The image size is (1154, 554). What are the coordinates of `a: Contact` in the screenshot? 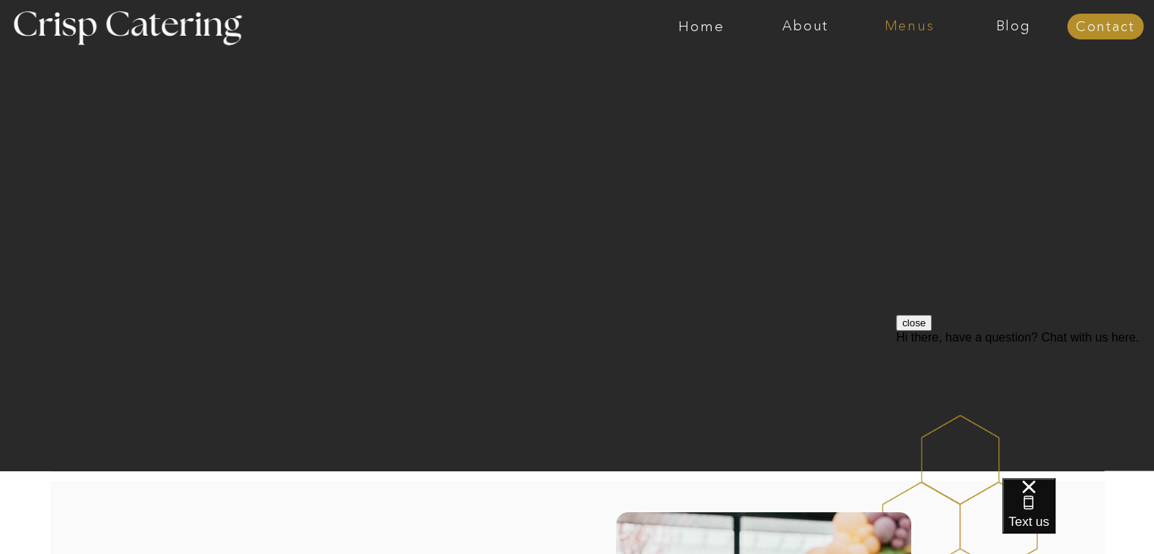 It's located at (1104, 27).